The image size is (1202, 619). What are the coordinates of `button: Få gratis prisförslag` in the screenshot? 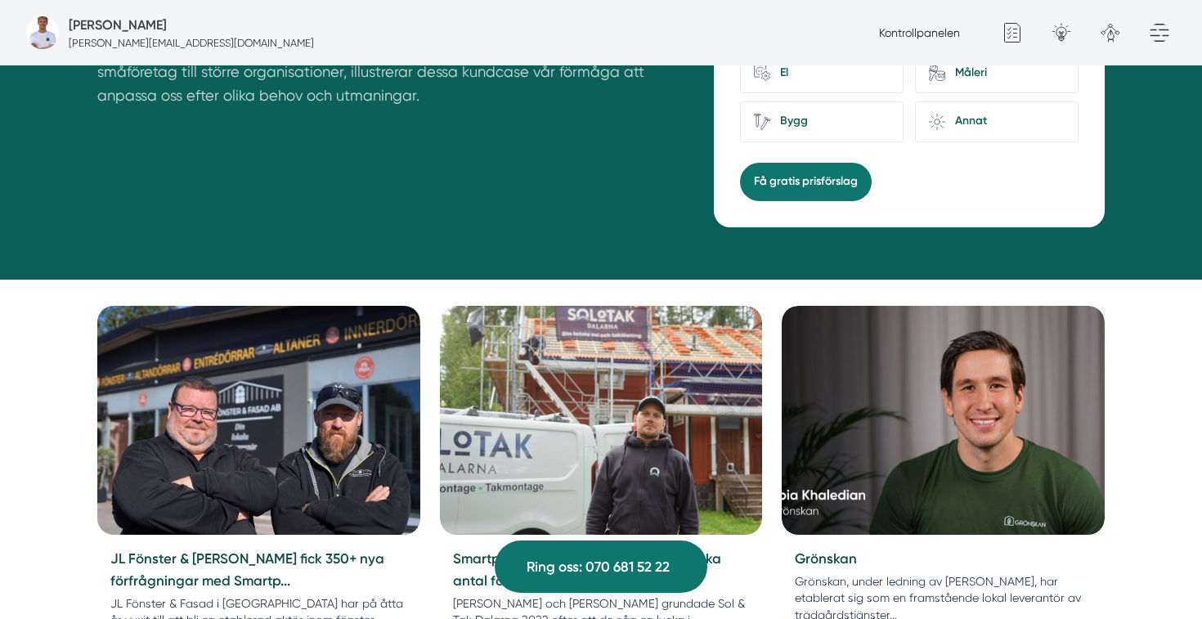 It's located at (805, 182).